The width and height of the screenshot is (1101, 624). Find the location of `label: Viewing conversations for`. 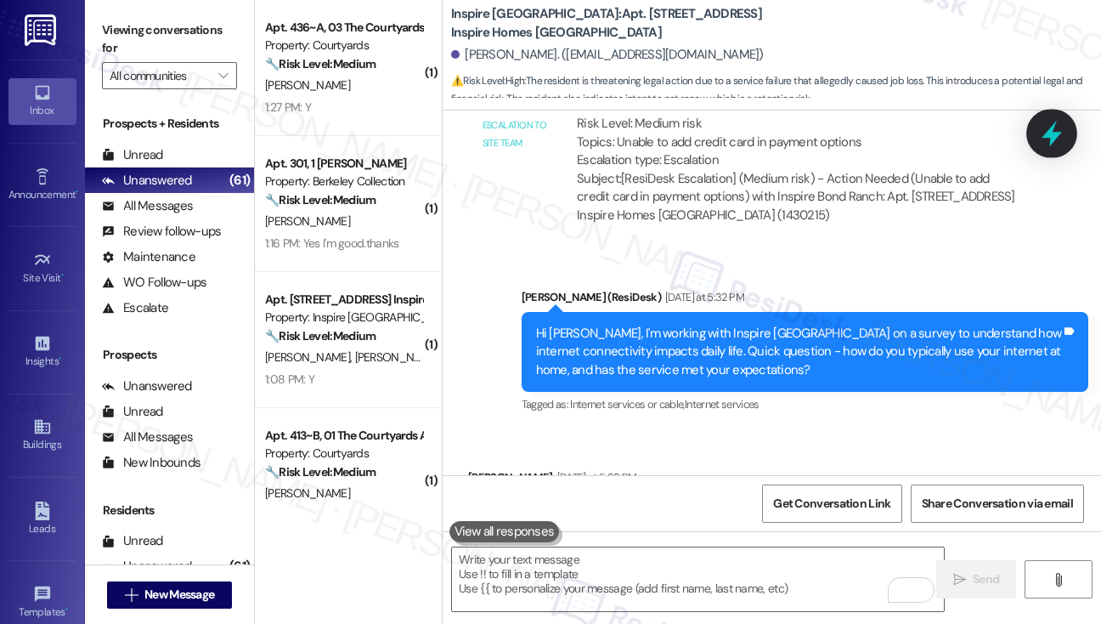

label: Viewing conversations for is located at coordinates (169, 39).